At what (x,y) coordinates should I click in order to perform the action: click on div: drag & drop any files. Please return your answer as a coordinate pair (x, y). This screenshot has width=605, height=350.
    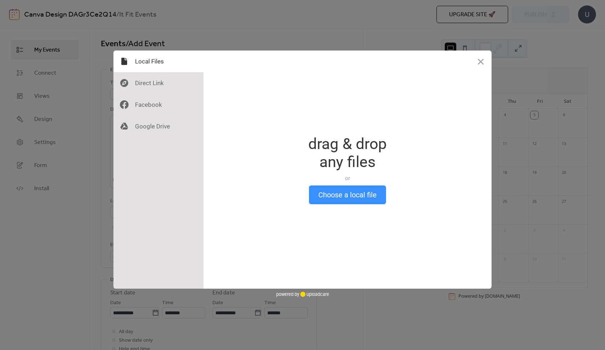
    Looking at the image, I should click on (348, 153).